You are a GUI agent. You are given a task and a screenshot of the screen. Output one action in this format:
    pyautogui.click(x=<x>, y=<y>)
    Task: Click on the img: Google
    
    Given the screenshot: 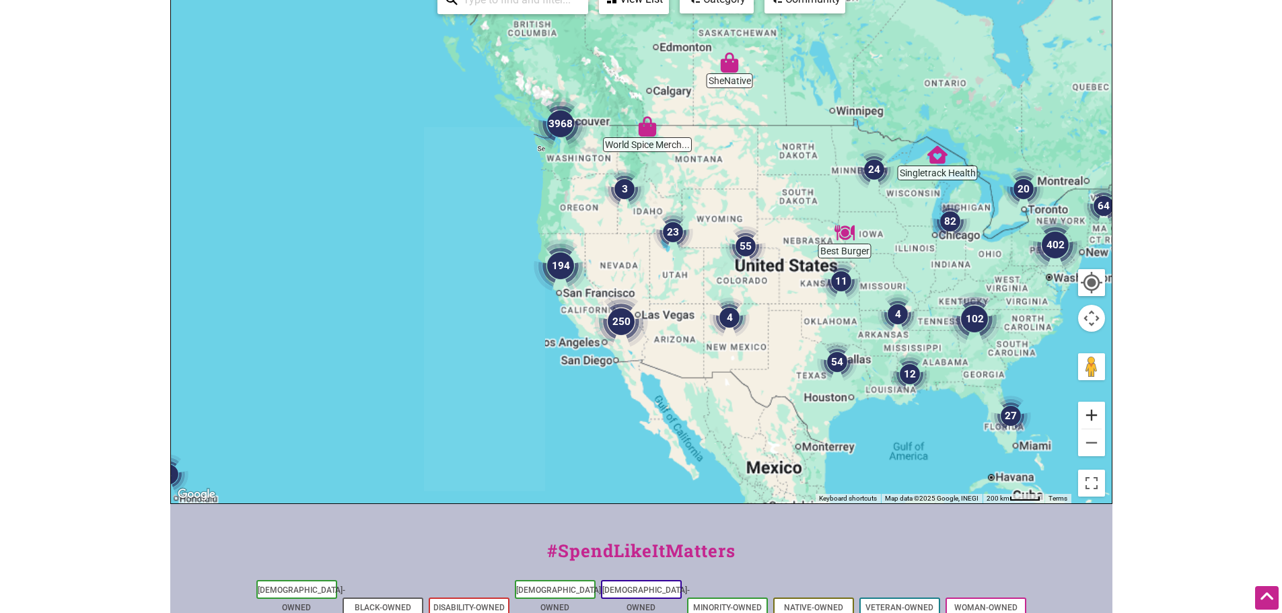 What is the action you would take?
    pyautogui.click(x=196, y=495)
    